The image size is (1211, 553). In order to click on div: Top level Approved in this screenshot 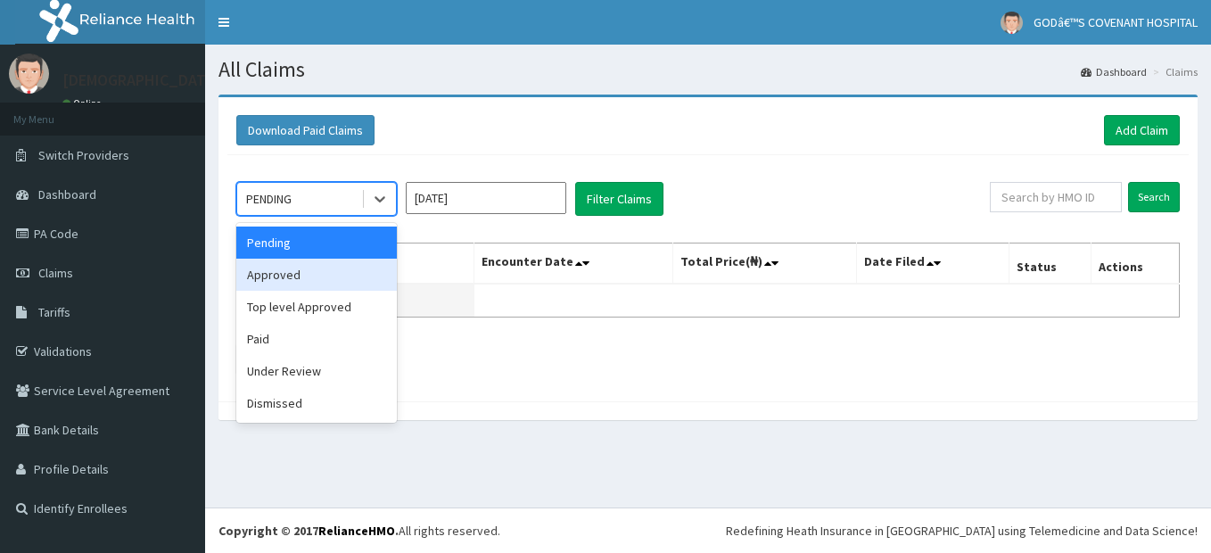, I will do `click(317, 307)`.